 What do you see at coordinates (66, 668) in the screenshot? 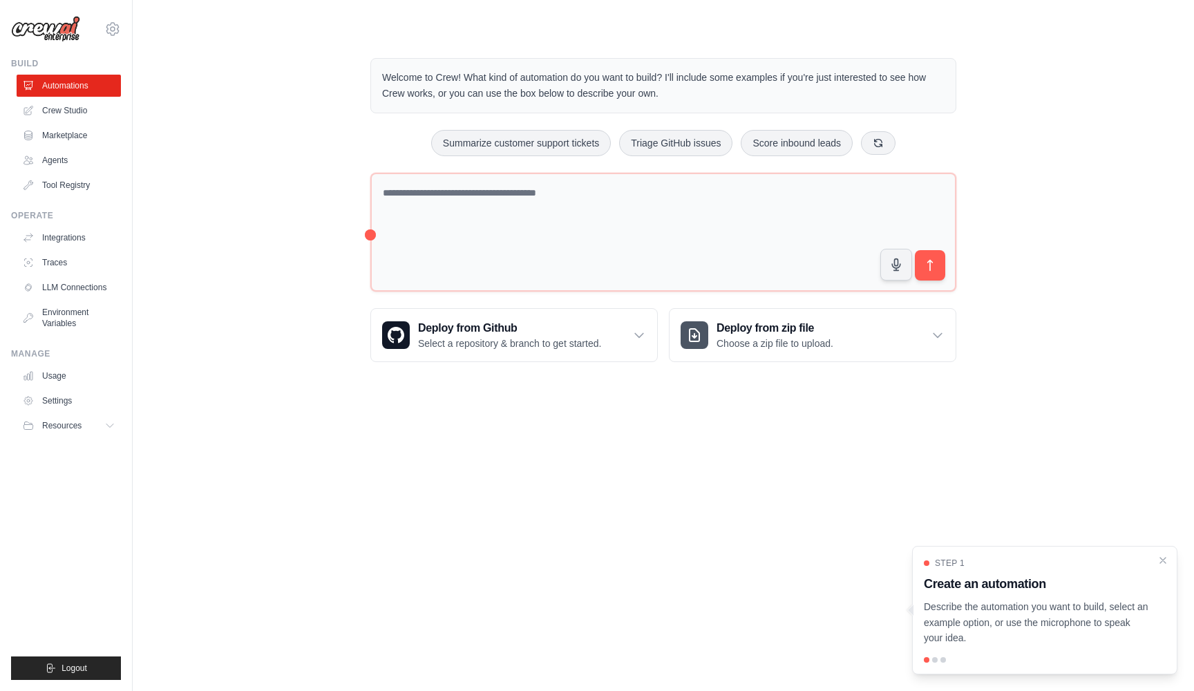
I see `button: Logout` at bounding box center [66, 668].